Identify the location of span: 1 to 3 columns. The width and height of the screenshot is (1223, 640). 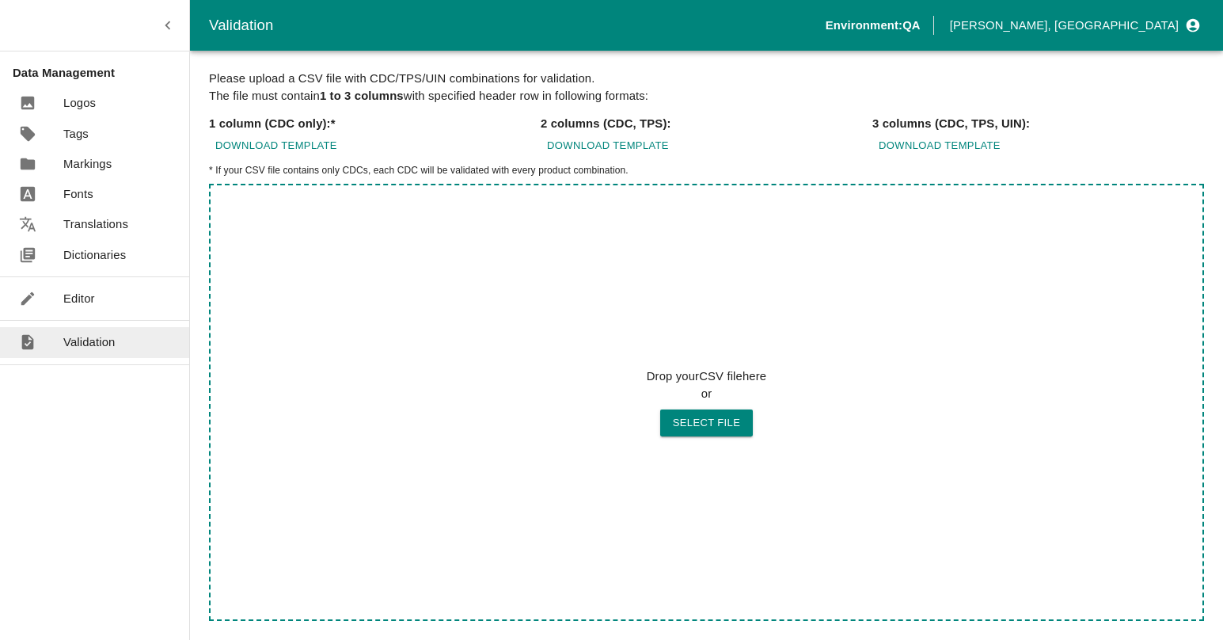
(362, 96).